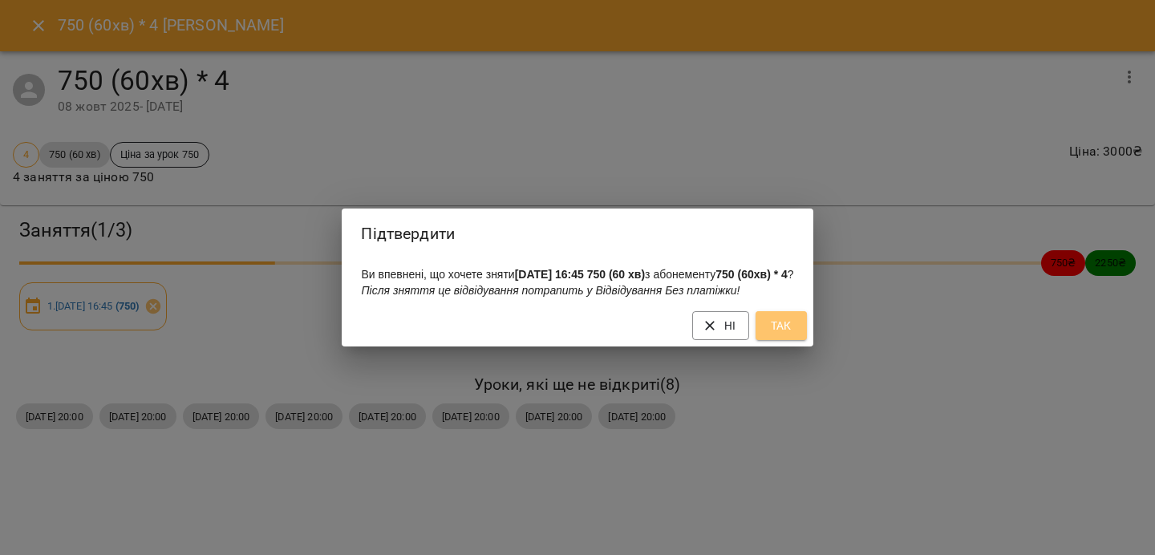  Describe the element at coordinates (577, 282) in the screenshot. I see `span: Ви впевнені, що хочете зняти з абонементу ?` at that location.